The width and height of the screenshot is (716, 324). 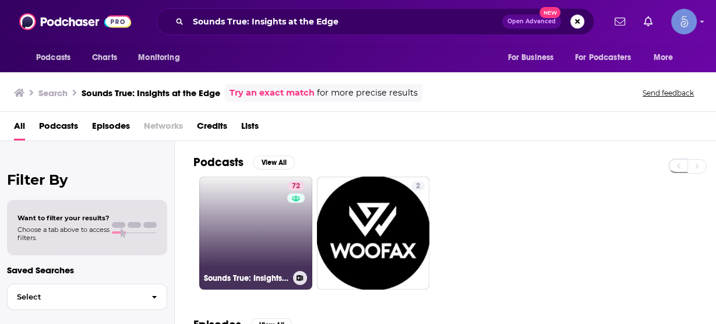 What do you see at coordinates (244, 162) in the screenshot?
I see `a: PodcastsView All` at bounding box center [244, 162].